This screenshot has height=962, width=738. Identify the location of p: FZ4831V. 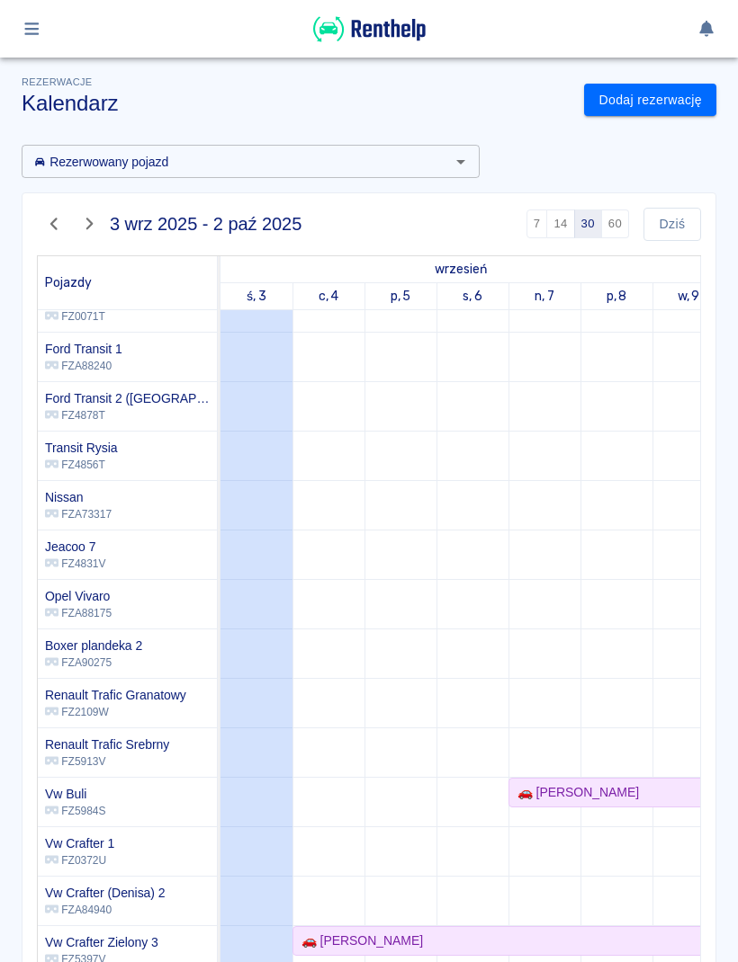
(75, 564).